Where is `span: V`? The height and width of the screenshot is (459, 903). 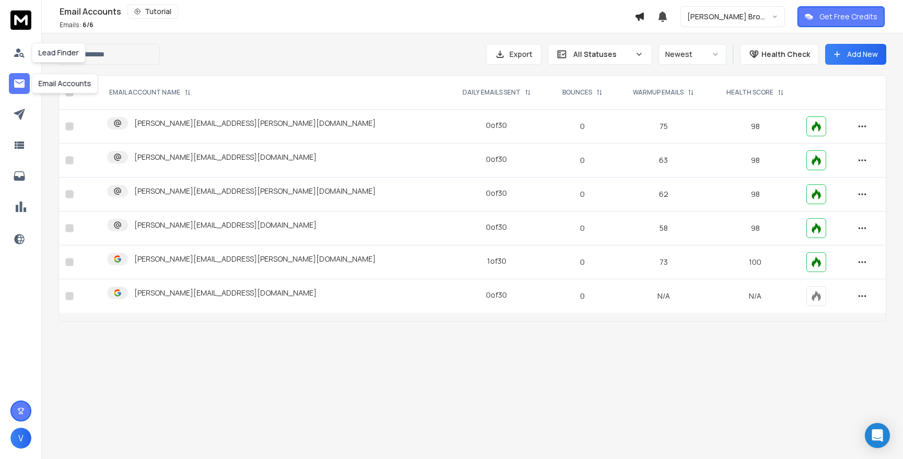
span: V is located at coordinates (21, 438).